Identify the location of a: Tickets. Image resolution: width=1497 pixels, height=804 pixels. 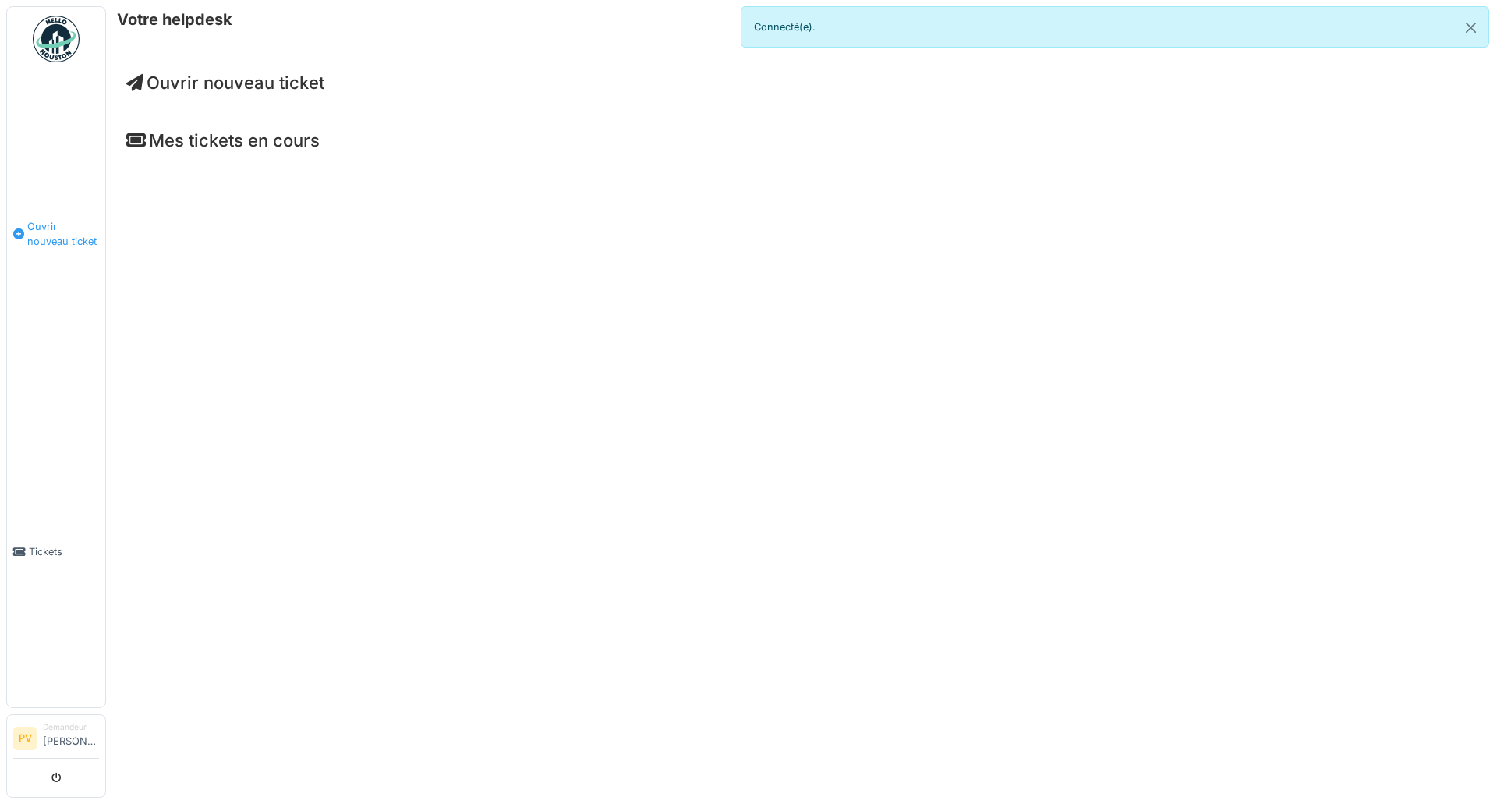
(56, 552).